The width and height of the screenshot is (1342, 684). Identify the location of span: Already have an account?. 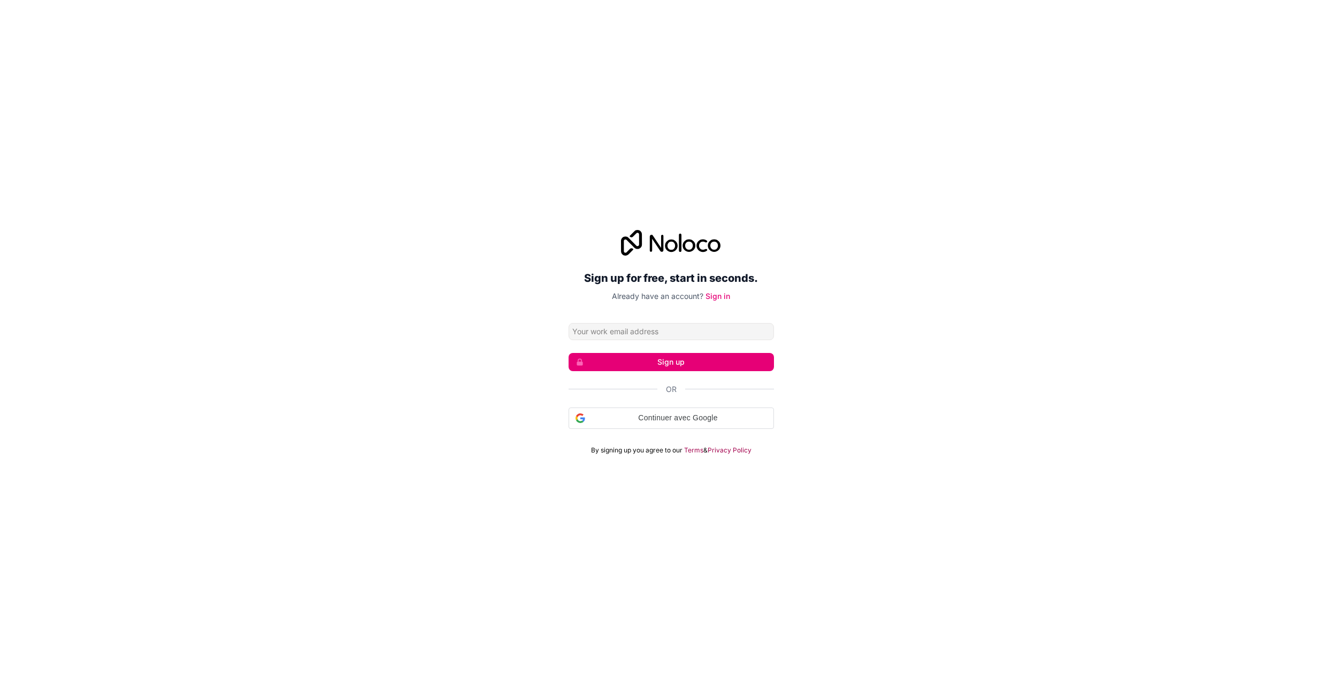
(657, 296).